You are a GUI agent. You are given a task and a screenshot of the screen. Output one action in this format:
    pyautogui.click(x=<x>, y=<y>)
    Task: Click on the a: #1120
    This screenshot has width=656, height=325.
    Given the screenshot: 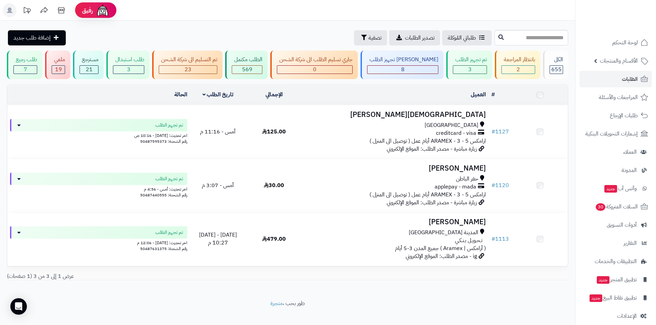 What is the action you would take?
    pyautogui.click(x=500, y=185)
    